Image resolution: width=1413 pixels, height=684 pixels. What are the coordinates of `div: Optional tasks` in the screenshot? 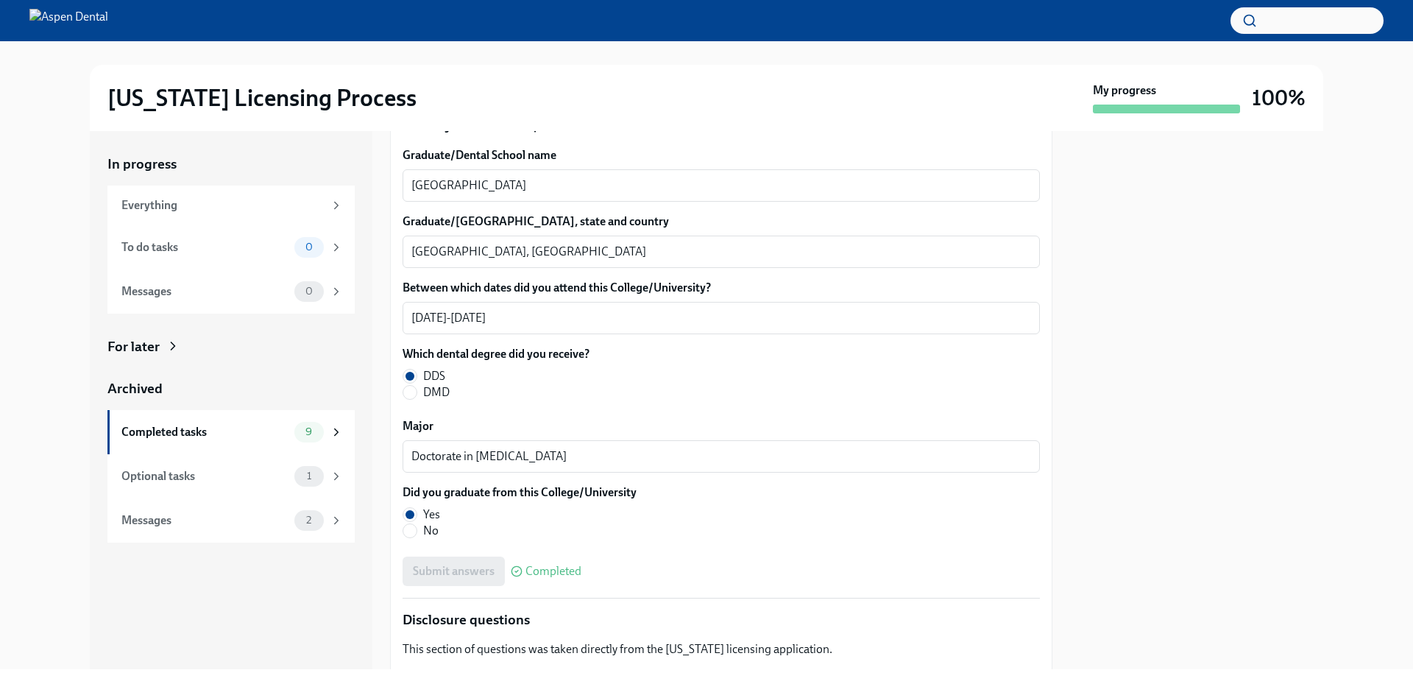 It's located at (205, 476).